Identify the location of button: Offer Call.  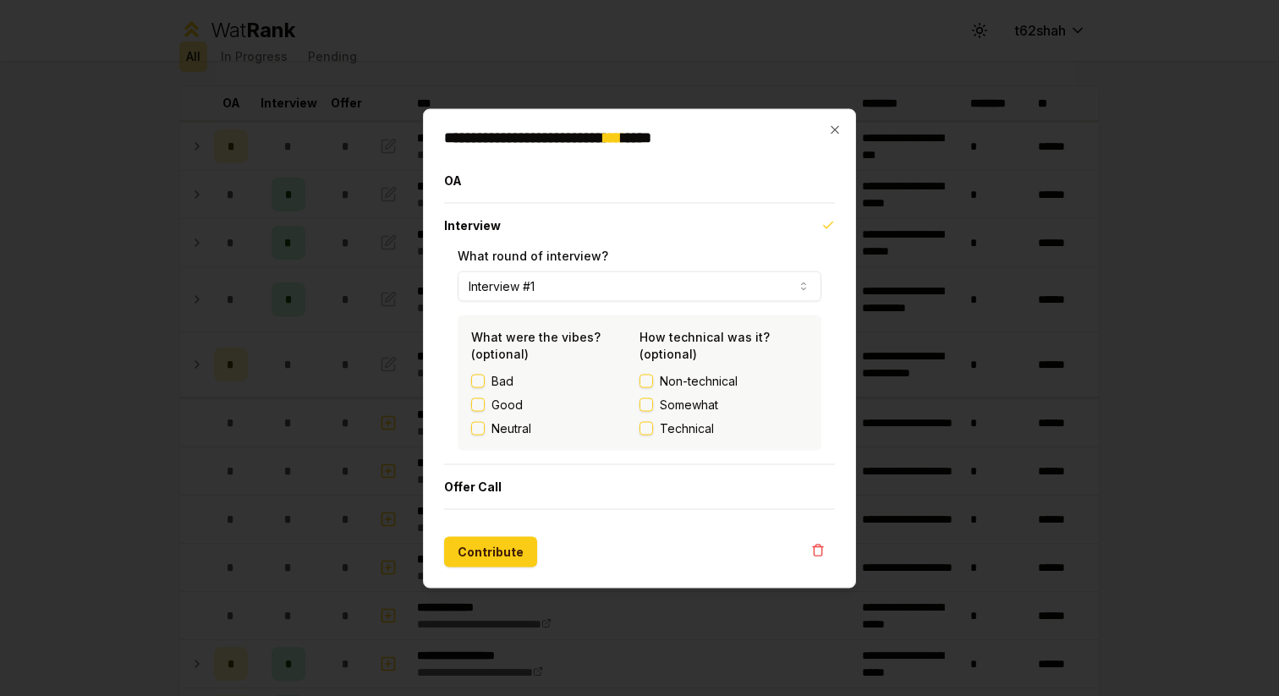
(639, 486).